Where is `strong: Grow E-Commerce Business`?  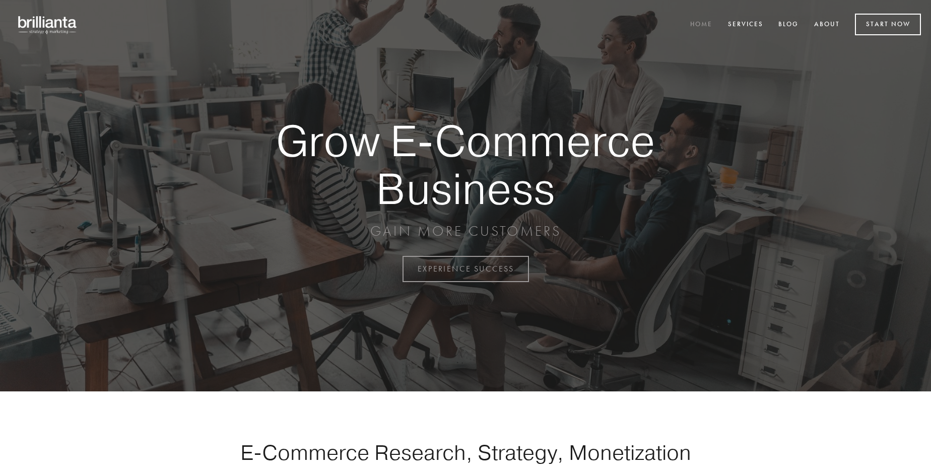 strong: Grow E-Commerce Business is located at coordinates (465, 164).